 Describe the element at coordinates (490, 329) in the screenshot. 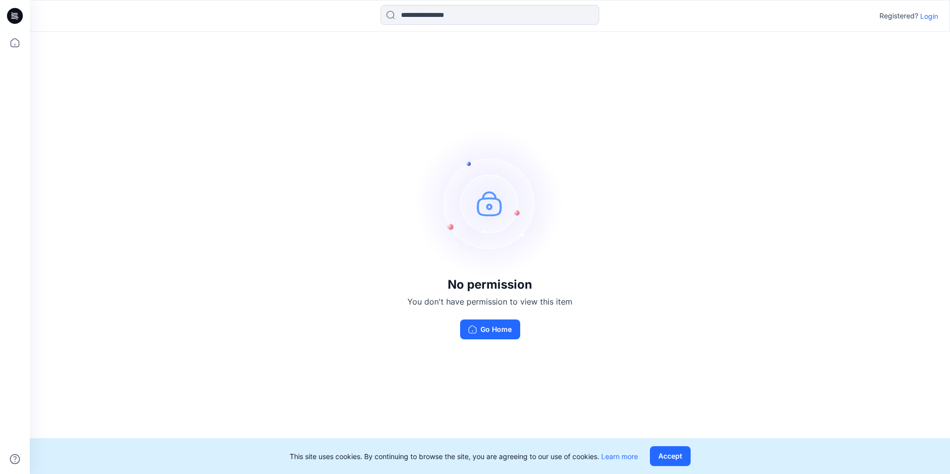

I see `button: Go Home` at that location.